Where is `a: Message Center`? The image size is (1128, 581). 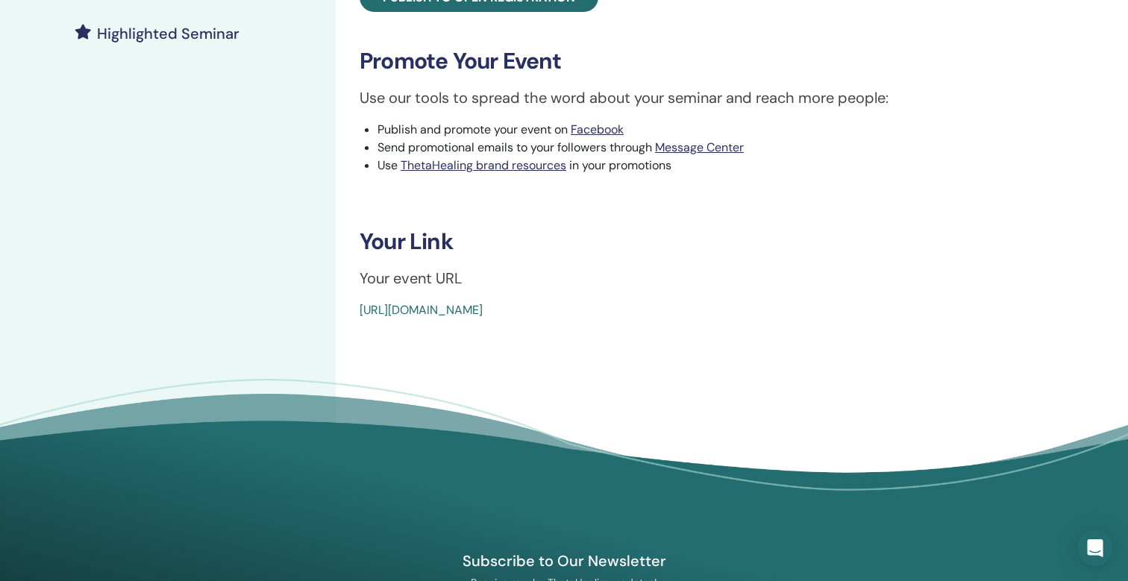 a: Message Center is located at coordinates (699, 147).